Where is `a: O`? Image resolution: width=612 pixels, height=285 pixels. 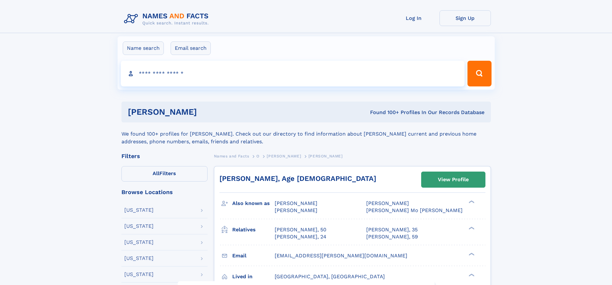
a: O is located at coordinates (258, 156).